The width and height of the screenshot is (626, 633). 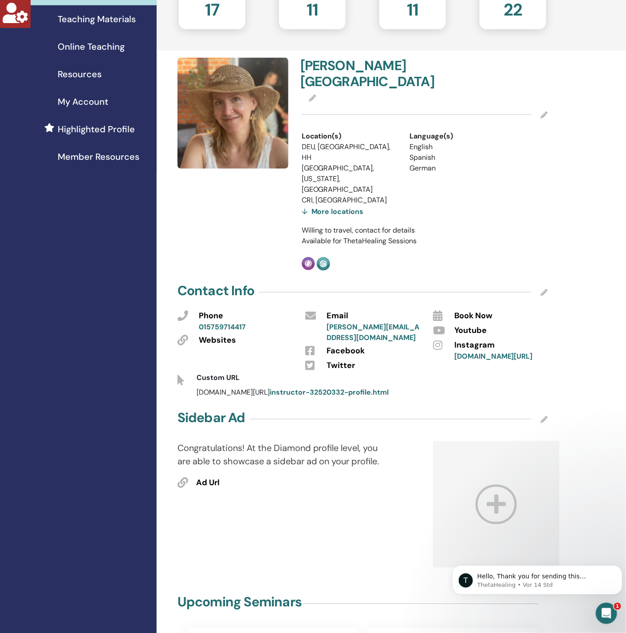 I want to click on p: Congratulations! At the Diamond profile level, you are able to showcase a sidebar ad on your prof..., so click(x=283, y=454).